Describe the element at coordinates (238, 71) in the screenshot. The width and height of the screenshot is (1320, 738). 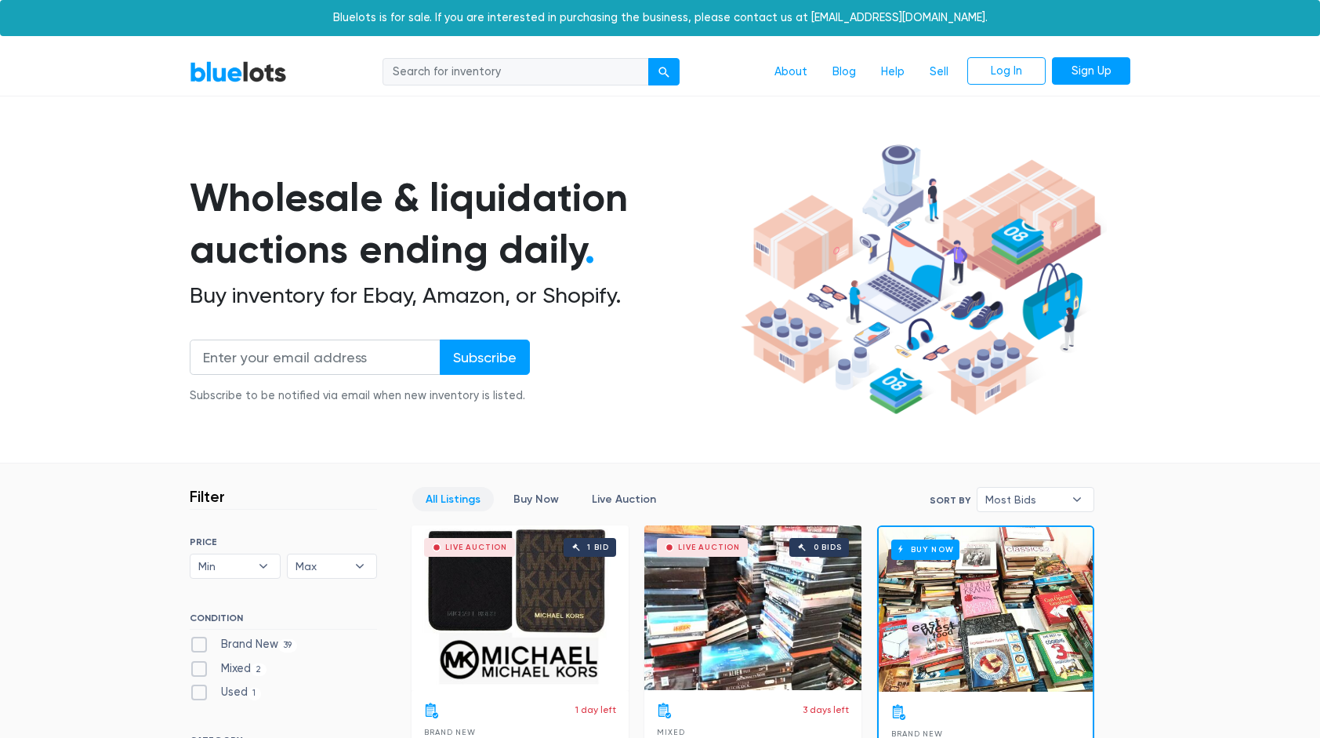
I see `a: BlueLots` at that location.